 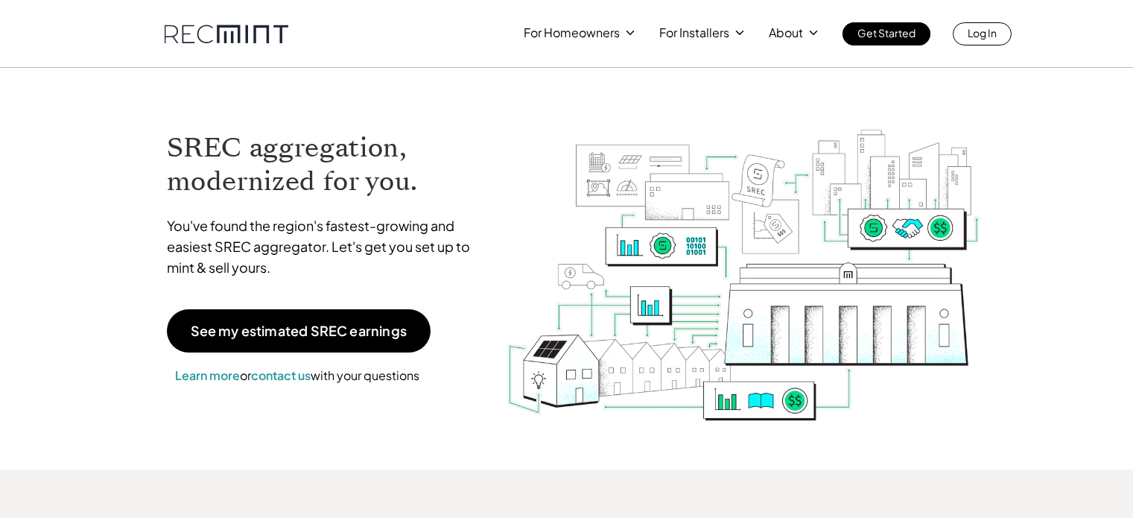 What do you see at coordinates (571, 33) in the screenshot?
I see `p: For Homeowners` at bounding box center [571, 33].